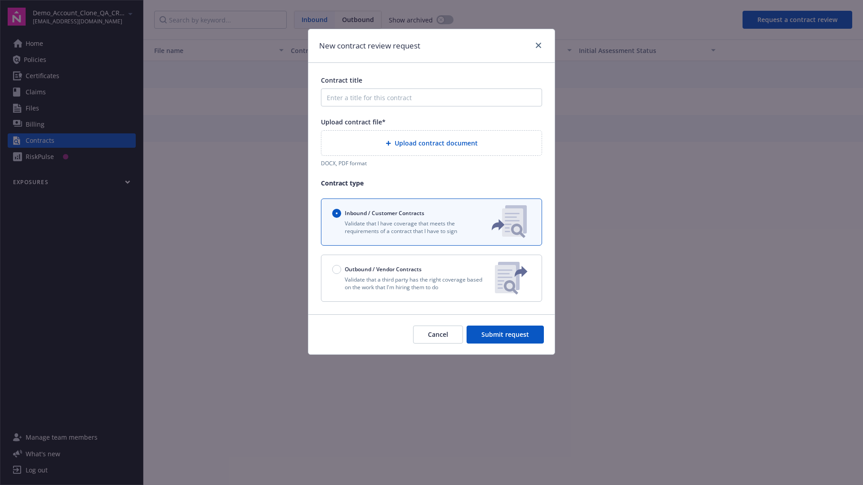  I want to click on input: Inbound / Customer Contracts, so click(337, 214).